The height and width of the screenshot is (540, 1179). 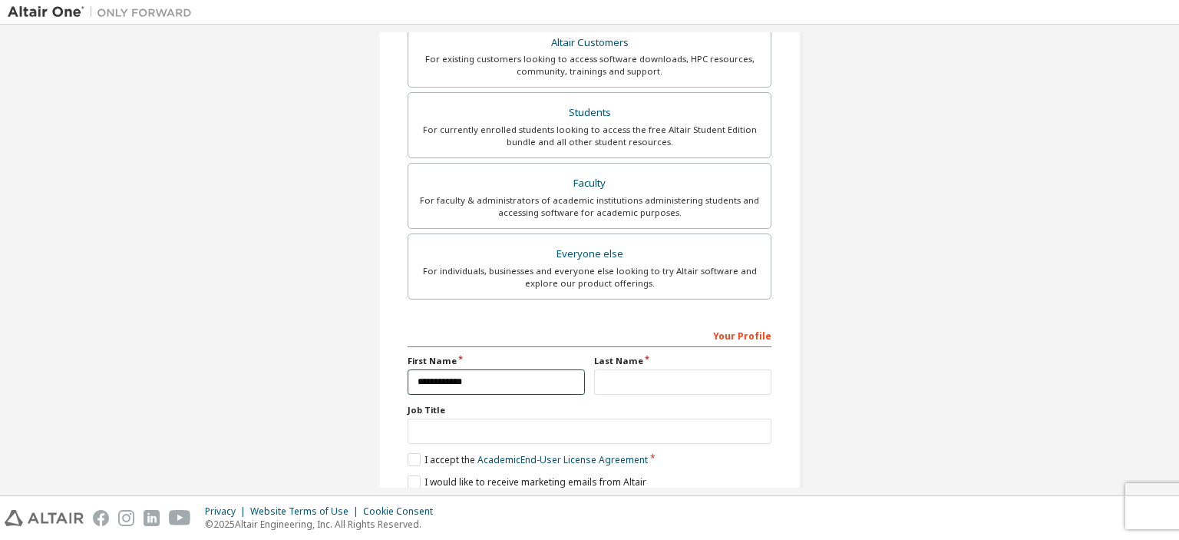 What do you see at coordinates (589, 136) in the screenshot?
I see `div: For currently enrolled students looking to access the free Altair Student Edition bundle and all ...` at bounding box center [589, 136].